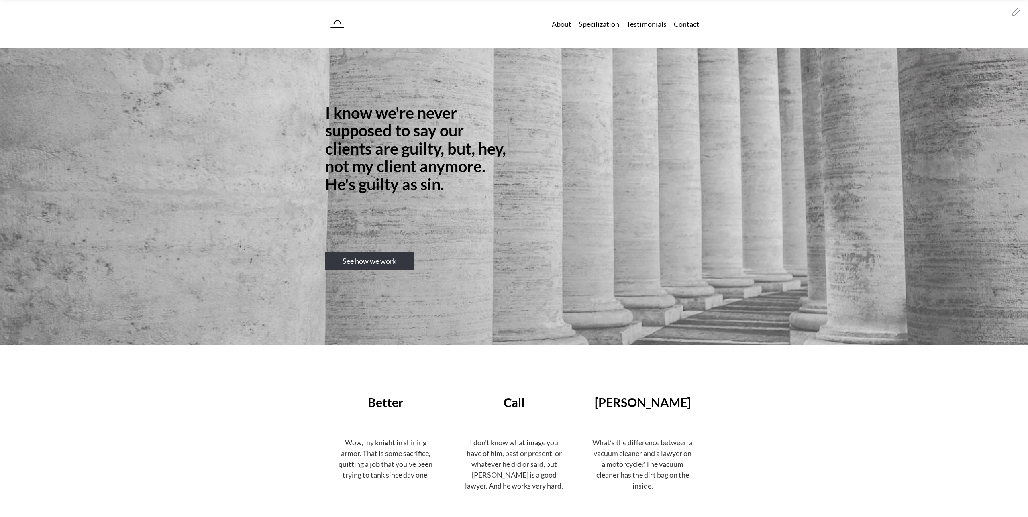  I want to click on h2: Call, so click(514, 402).